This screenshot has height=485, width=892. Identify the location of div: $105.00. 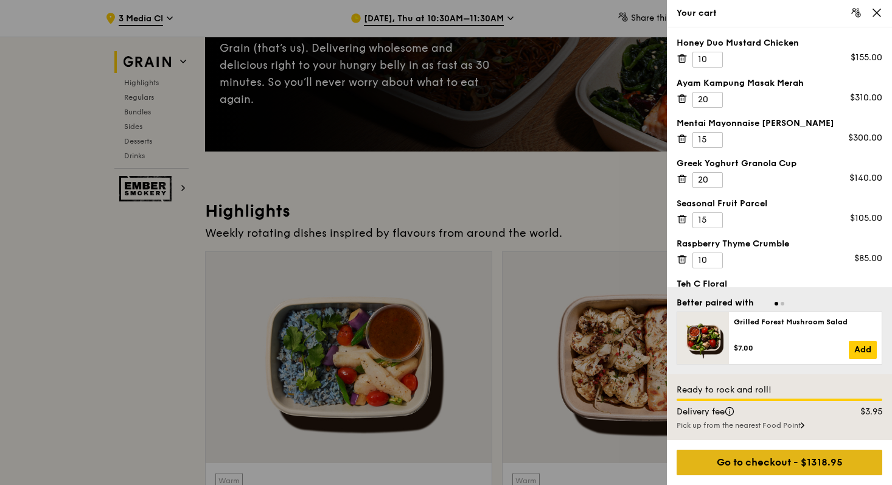
(865, 218).